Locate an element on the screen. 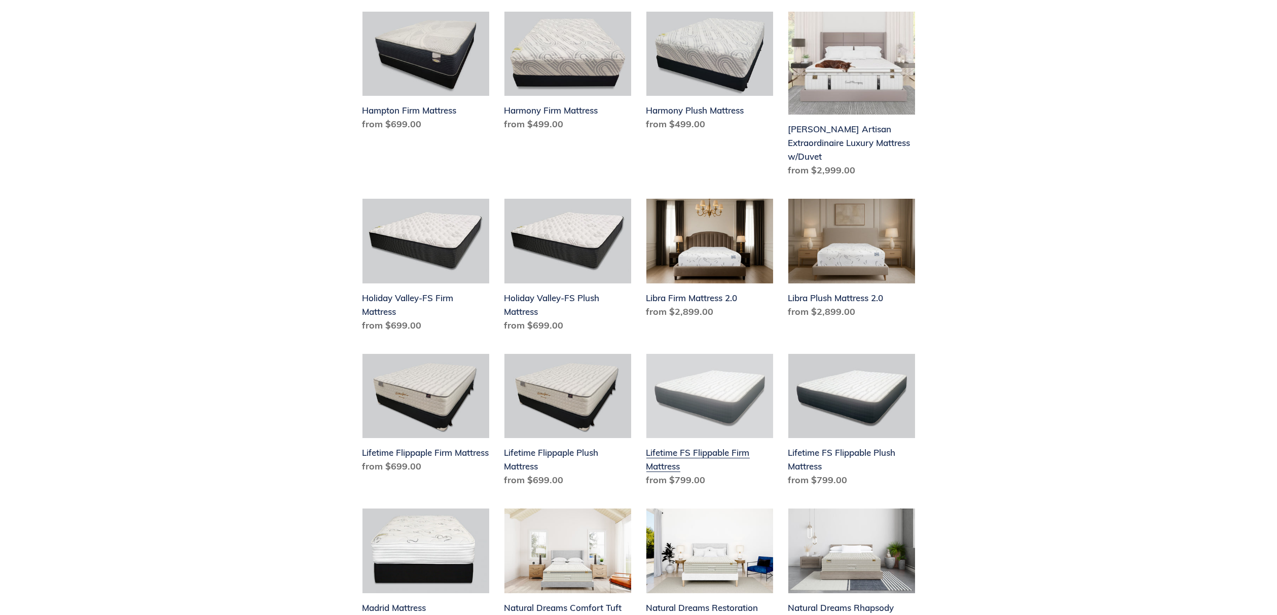 The width and height of the screenshot is (1277, 615). a: Lifetime FS Flippable Firm Mattress is located at coordinates (710, 422).